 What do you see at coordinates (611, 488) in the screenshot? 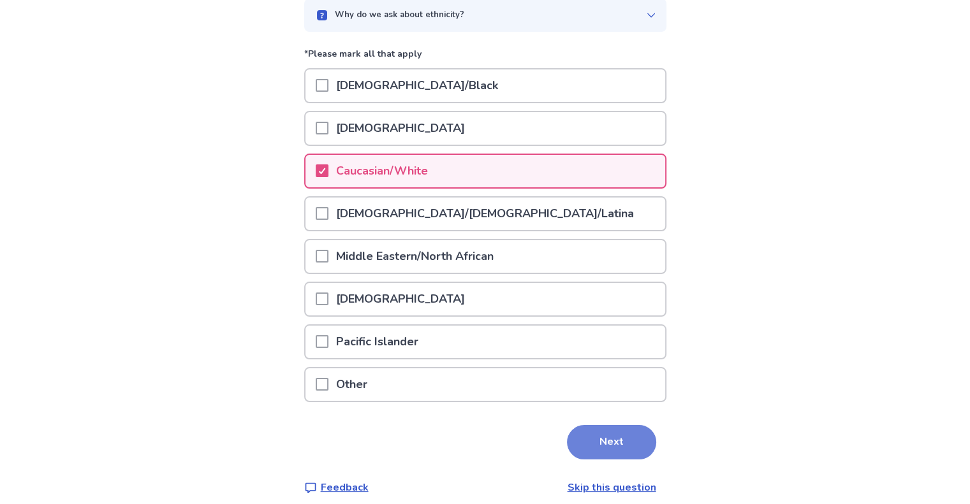
I see `a: Skip this question` at bounding box center [611, 488].